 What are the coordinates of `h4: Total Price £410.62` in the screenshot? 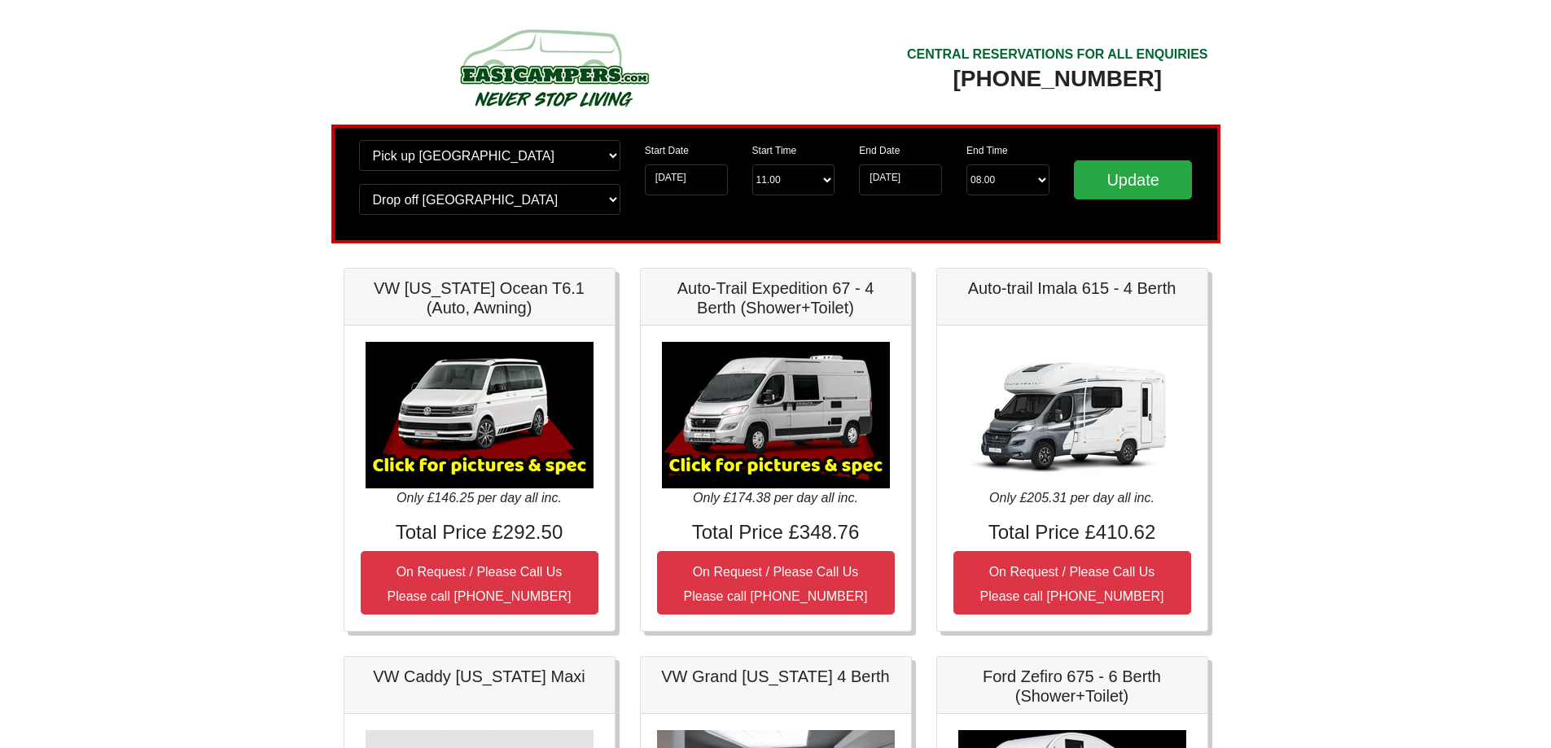 It's located at (1072, 533).